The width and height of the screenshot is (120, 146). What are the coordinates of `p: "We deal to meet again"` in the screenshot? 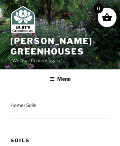 It's located at (60, 61).